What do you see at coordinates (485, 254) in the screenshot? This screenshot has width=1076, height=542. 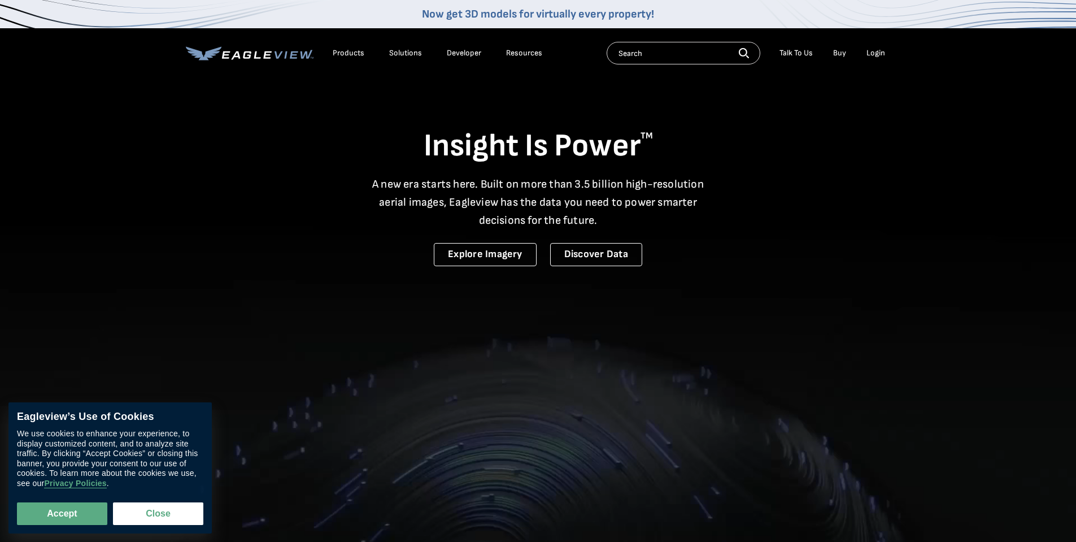 I see `a: Explore Imagery` at bounding box center [485, 254].